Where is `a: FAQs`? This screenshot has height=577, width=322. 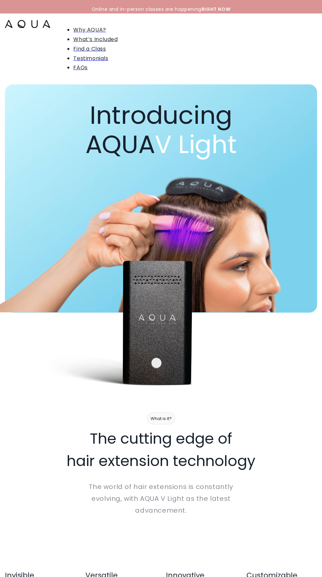
a: FAQs is located at coordinates (80, 67).